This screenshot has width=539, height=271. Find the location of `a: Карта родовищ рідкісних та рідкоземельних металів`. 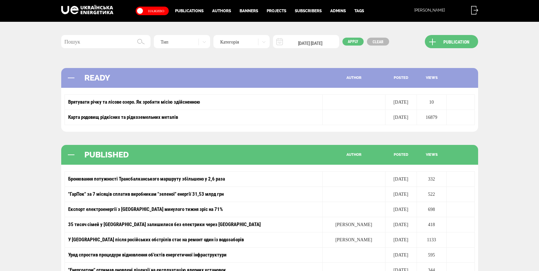

a: Карта родовищ рідкісних та рідкоземельних металів is located at coordinates (123, 117).